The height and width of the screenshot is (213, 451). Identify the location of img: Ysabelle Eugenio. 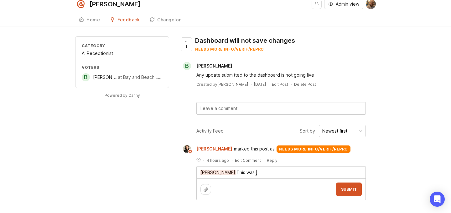
(187, 149).